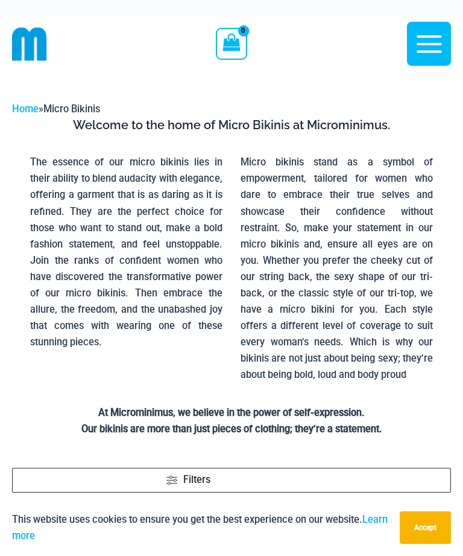 This screenshot has height=556, width=463. What do you see at coordinates (425, 527) in the screenshot?
I see `button: Accept` at bounding box center [425, 527].